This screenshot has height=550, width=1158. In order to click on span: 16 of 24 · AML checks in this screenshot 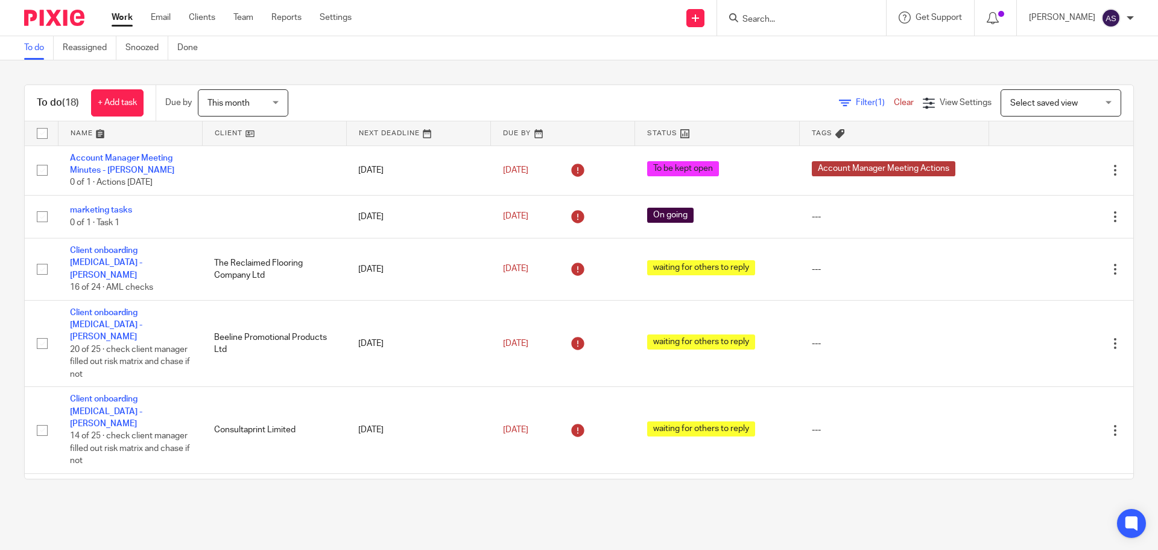, I will do `click(112, 287)`.